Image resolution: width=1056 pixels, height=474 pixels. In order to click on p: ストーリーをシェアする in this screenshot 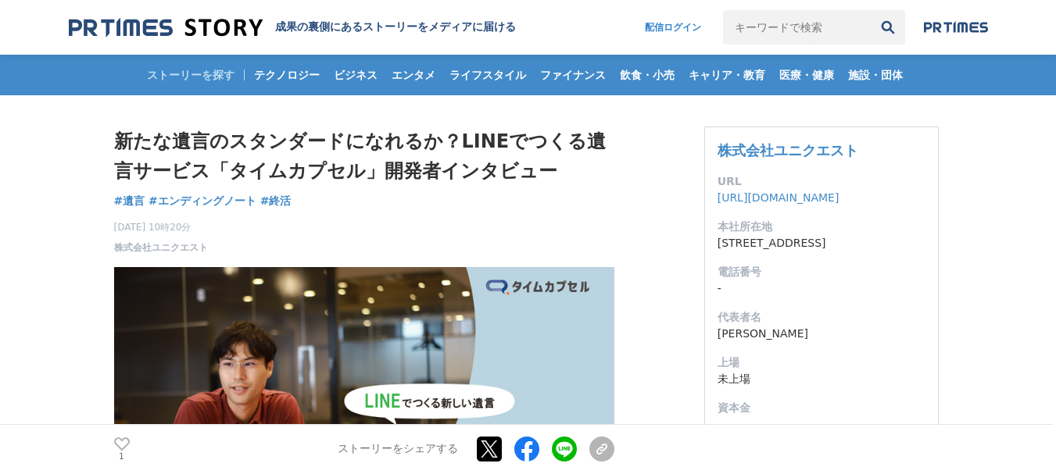, I will do `click(398, 450)`.